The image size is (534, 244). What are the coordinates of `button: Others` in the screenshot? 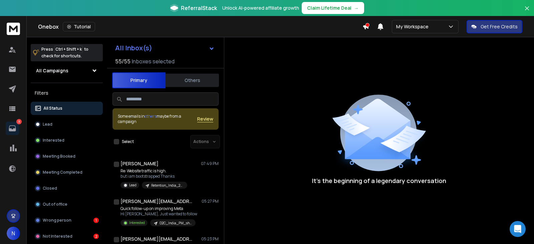 It's located at (192, 80).